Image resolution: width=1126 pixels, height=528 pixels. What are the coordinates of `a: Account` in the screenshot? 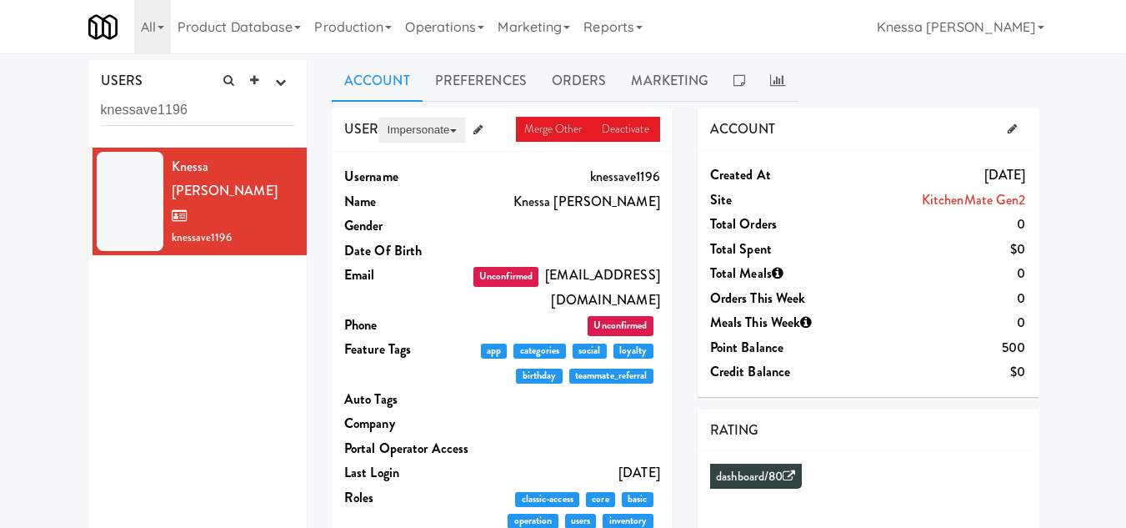 It's located at (377, 81).